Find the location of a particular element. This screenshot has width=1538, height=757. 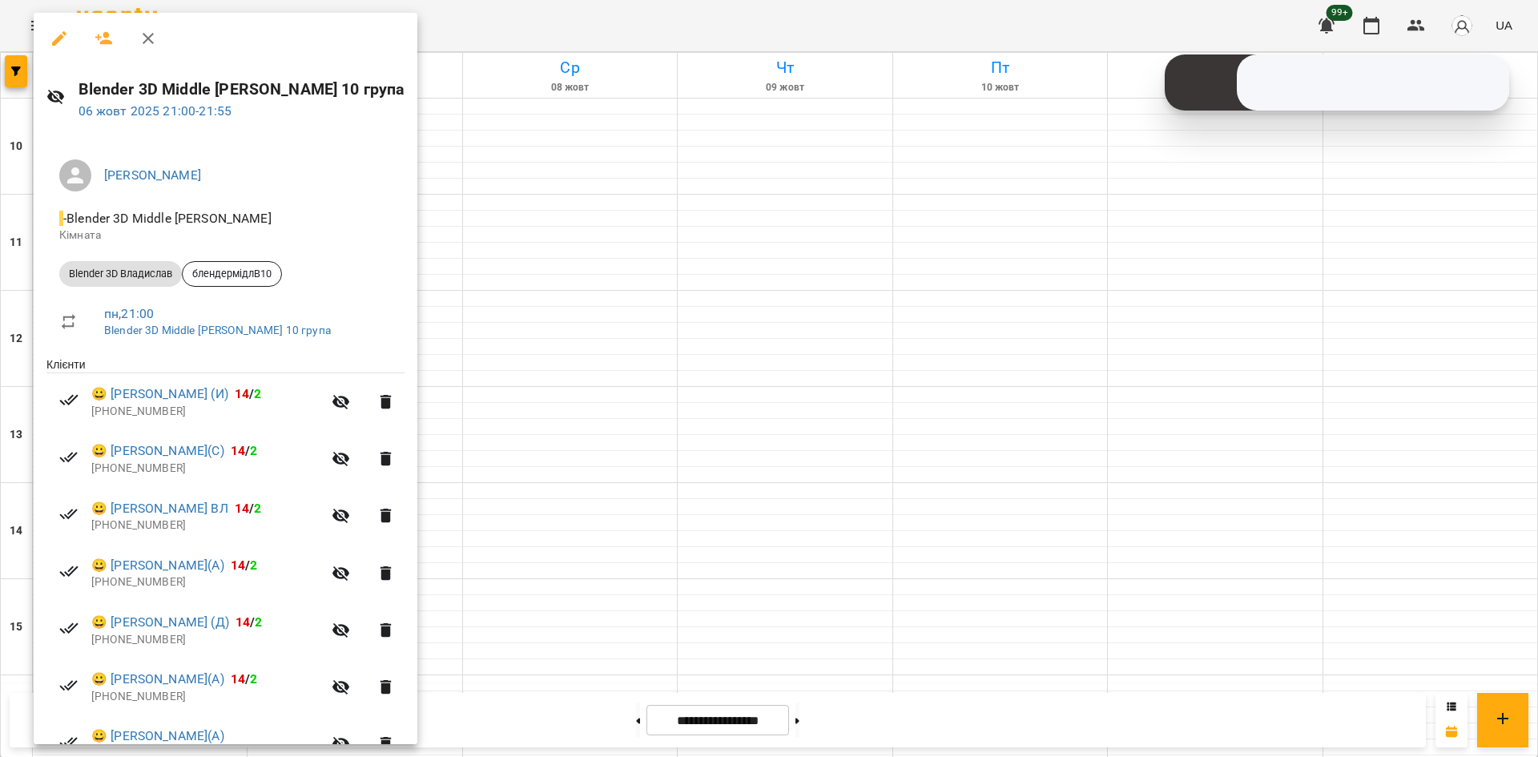

p: Кімната is located at coordinates (225, 235).